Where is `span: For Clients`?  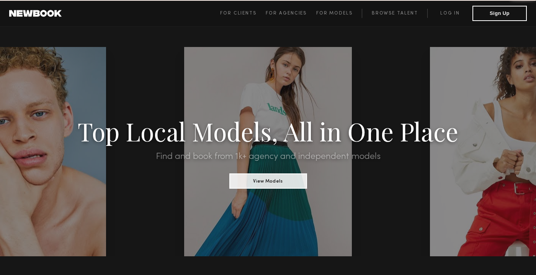 span: For Clients is located at coordinates (238, 13).